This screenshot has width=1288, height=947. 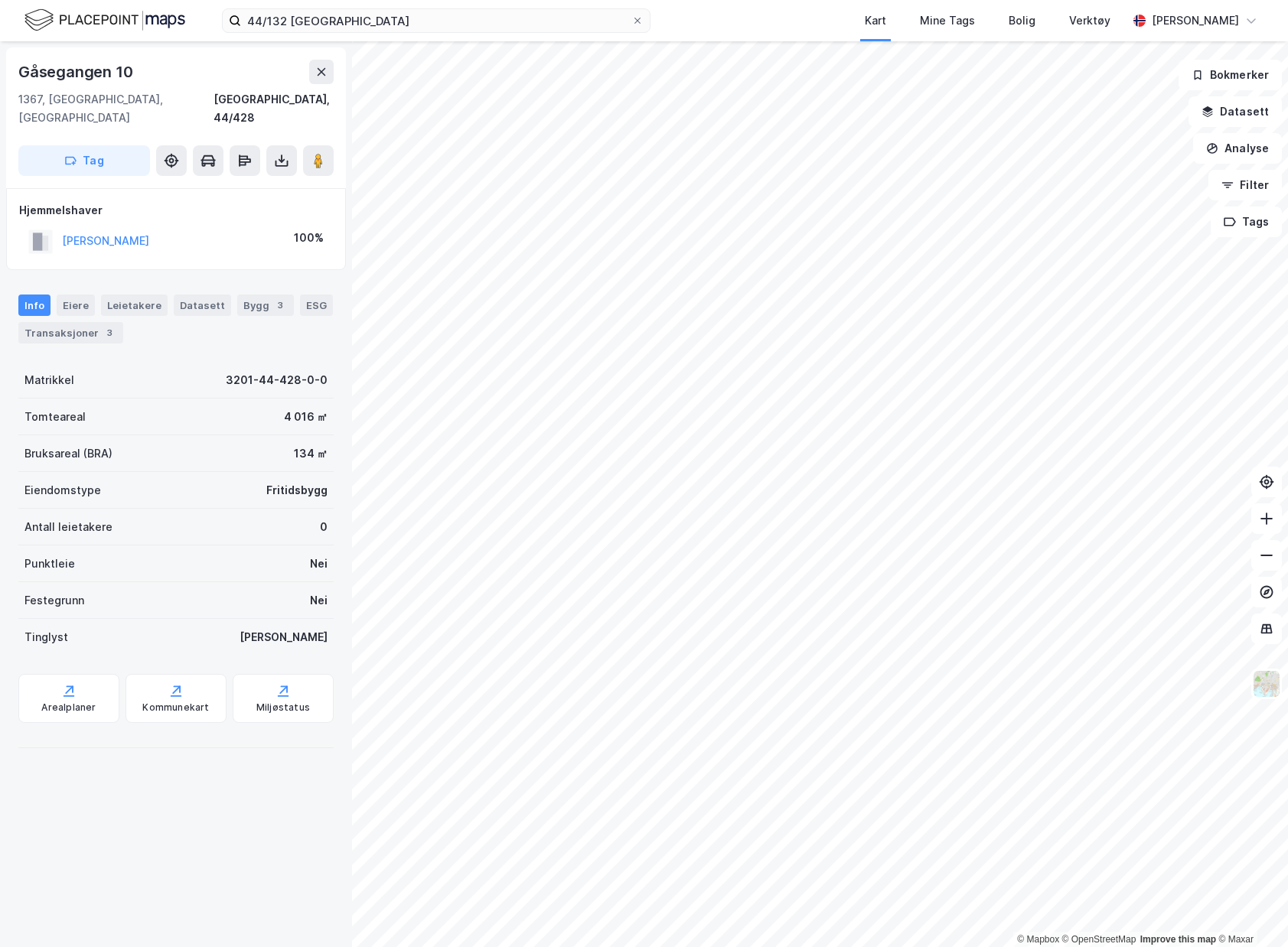 What do you see at coordinates (202, 305) in the screenshot?
I see `div: Datasett` at bounding box center [202, 305].